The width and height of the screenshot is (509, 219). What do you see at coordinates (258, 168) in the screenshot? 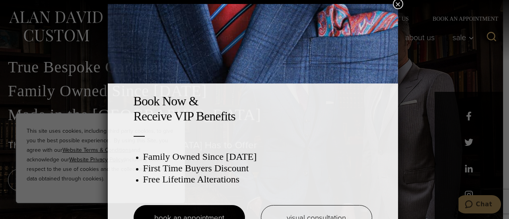
I see `h3: First Time Buyers Discount` at bounding box center [258, 168].